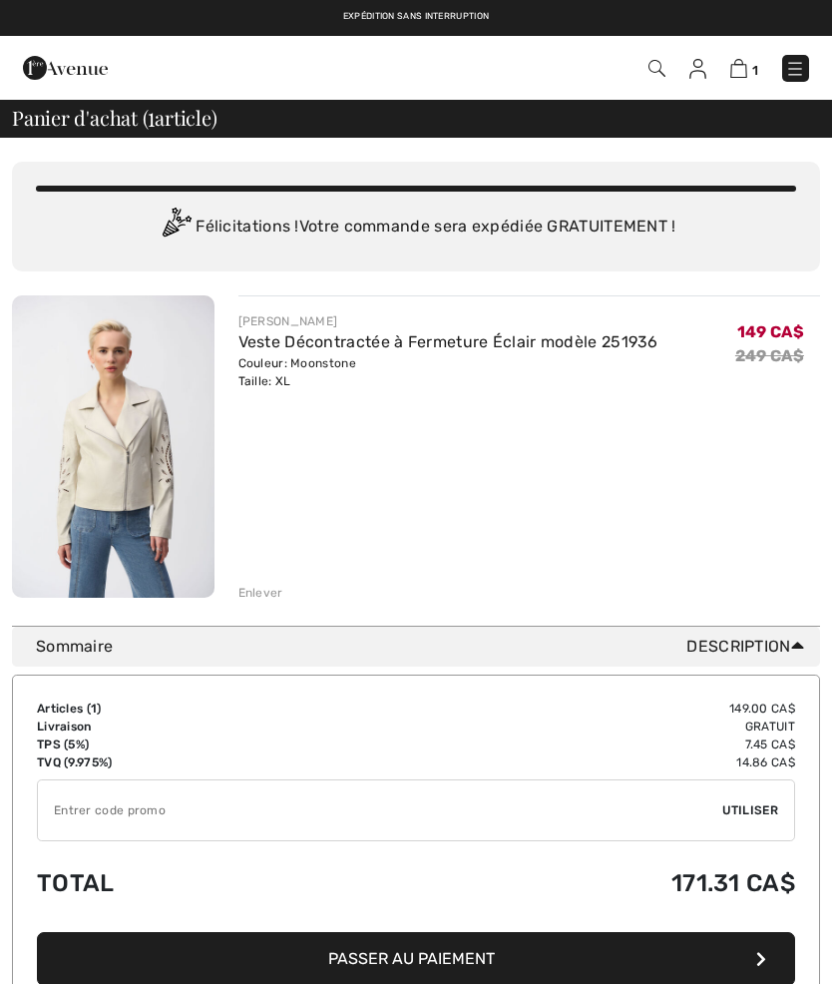 The height and width of the screenshot is (984, 832). Describe the element at coordinates (65, 68) in the screenshot. I see `img: 1ère Avenue` at that location.